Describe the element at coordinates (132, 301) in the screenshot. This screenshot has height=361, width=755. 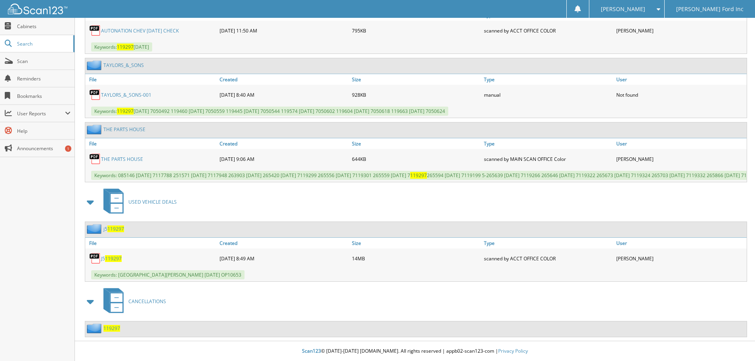
I see `a: CANCELLATIONS` at that location.